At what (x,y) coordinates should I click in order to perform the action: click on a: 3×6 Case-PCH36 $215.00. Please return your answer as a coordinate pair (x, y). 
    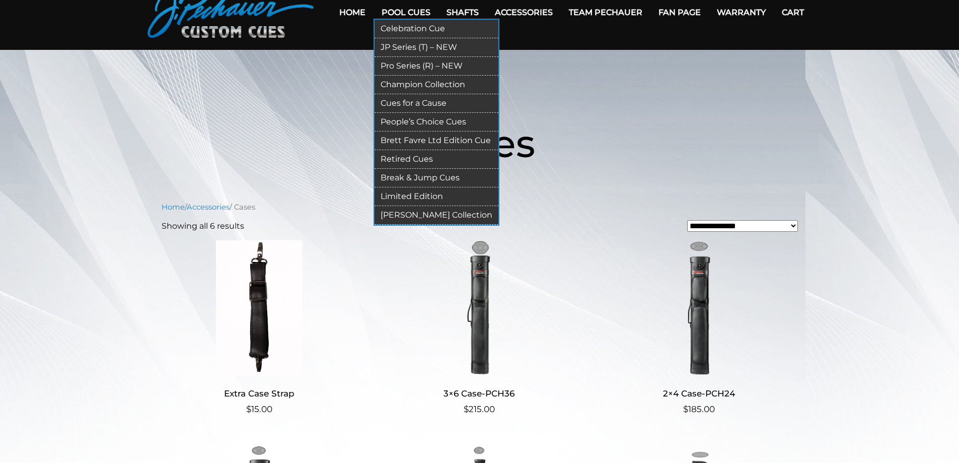
    Looking at the image, I should click on (479, 328).